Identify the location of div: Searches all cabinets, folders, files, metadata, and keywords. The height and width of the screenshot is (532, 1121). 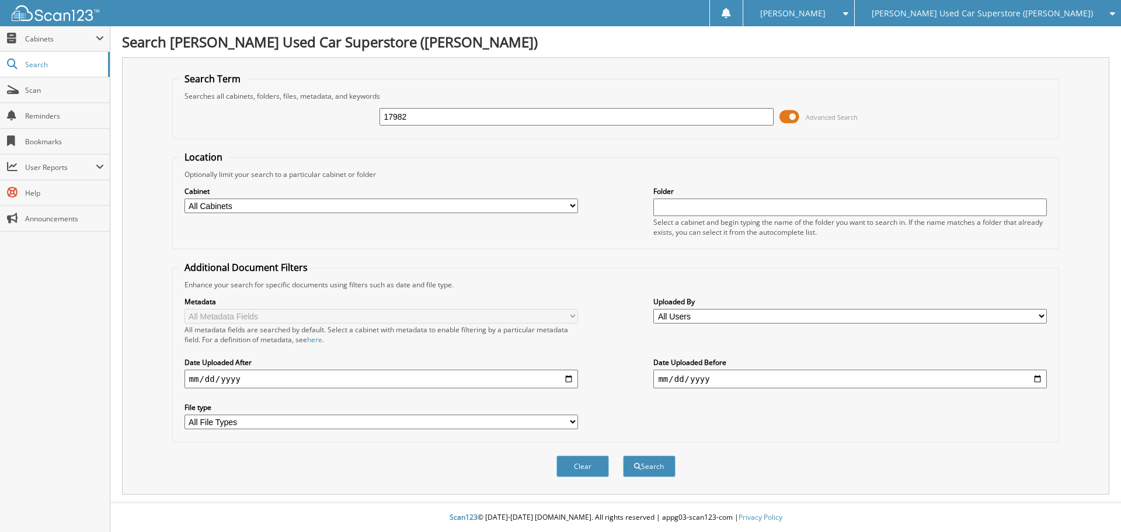
(616, 96).